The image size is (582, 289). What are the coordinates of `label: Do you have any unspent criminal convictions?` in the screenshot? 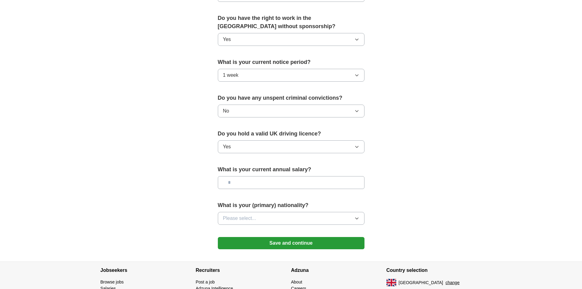 It's located at (291, 98).